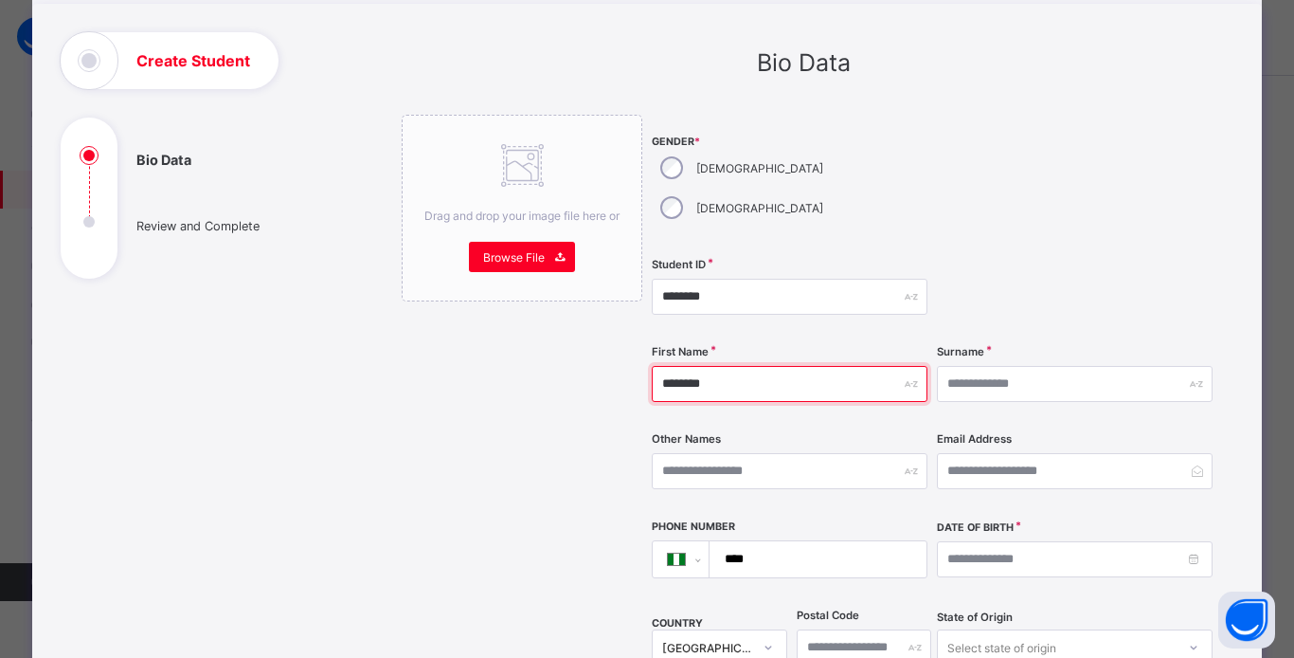 This screenshot has width=1294, height=658. Describe the element at coordinates (522, 215) in the screenshot. I see `span: Drag and drop your image file here or` at that location.